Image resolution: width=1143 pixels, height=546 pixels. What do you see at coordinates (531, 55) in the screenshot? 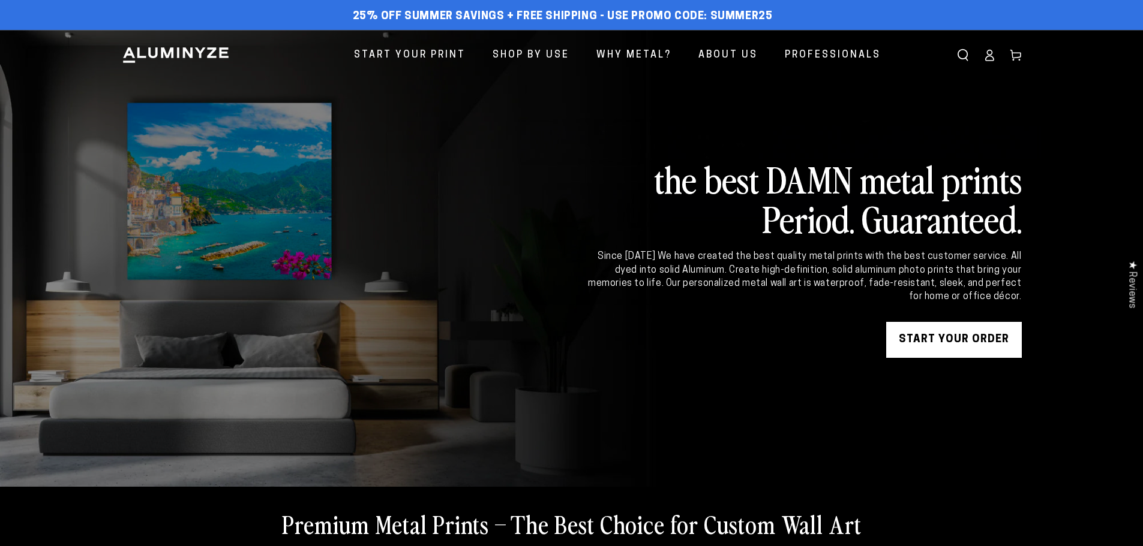
I see `a: Shop By Use` at bounding box center [531, 55].